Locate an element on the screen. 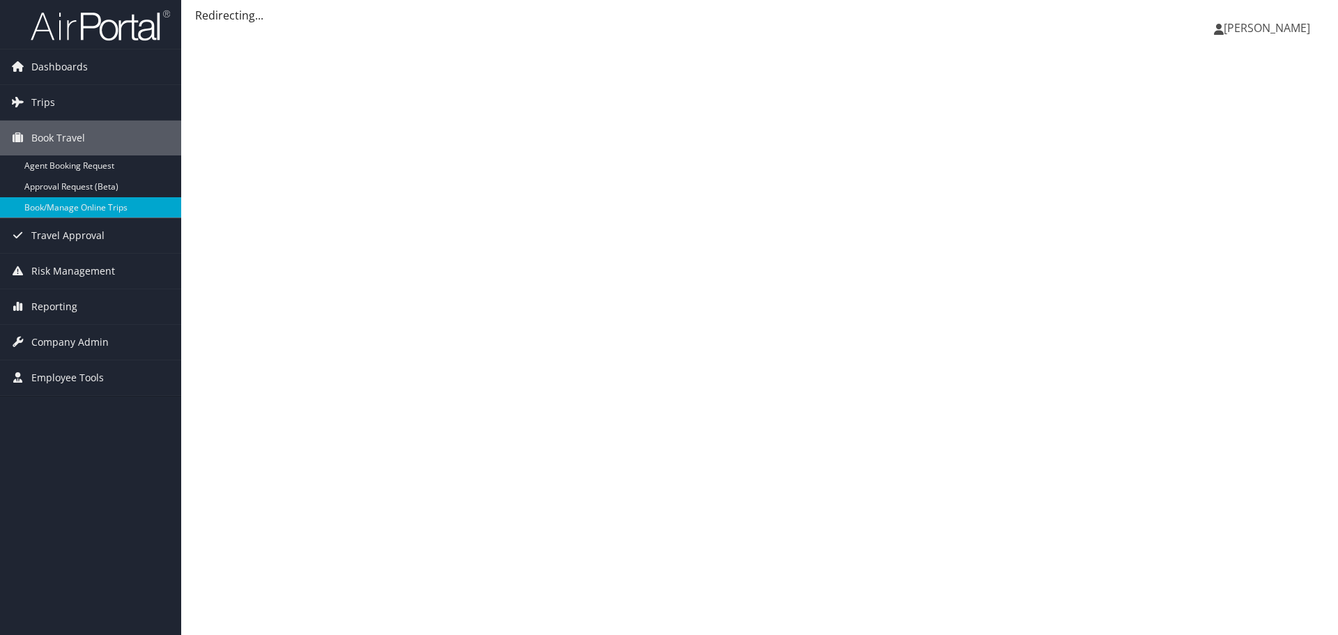 This screenshot has width=1338, height=635. span: Trips is located at coordinates (43, 102).